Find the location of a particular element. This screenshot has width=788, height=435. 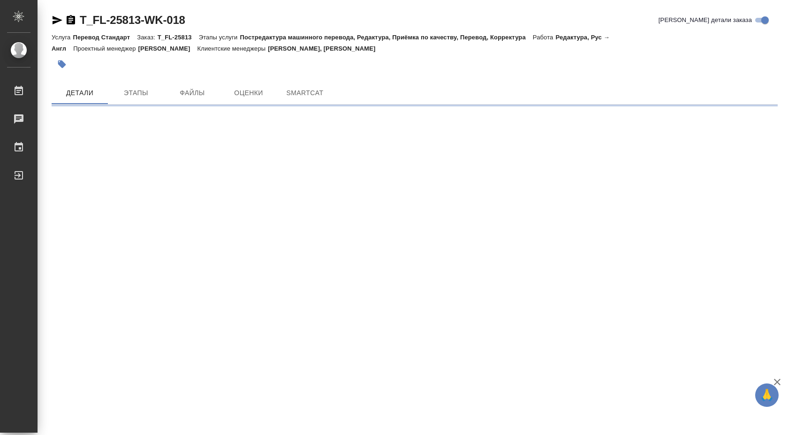

span: Детали is located at coordinates (80, 93).